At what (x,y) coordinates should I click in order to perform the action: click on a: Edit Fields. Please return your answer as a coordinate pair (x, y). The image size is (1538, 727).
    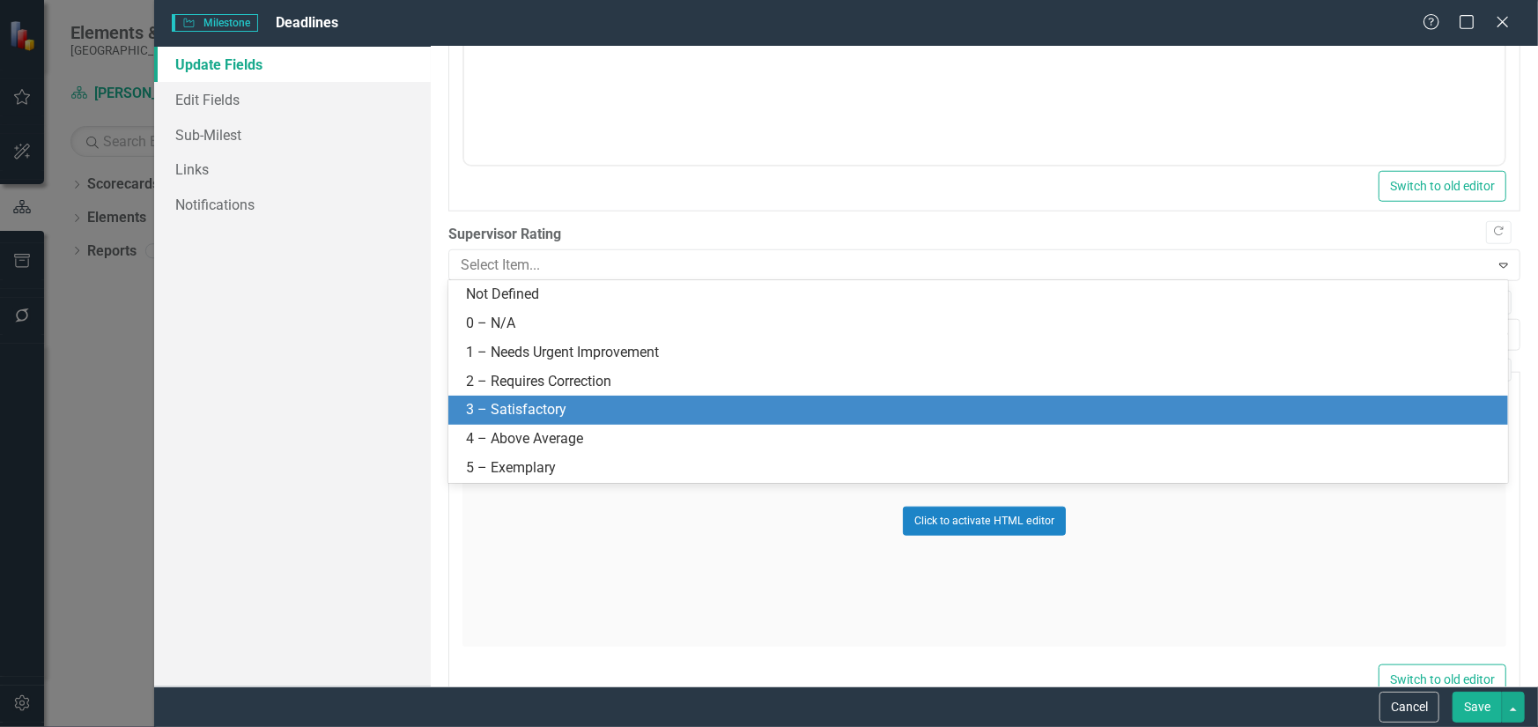
    Looking at the image, I should click on (292, 100).